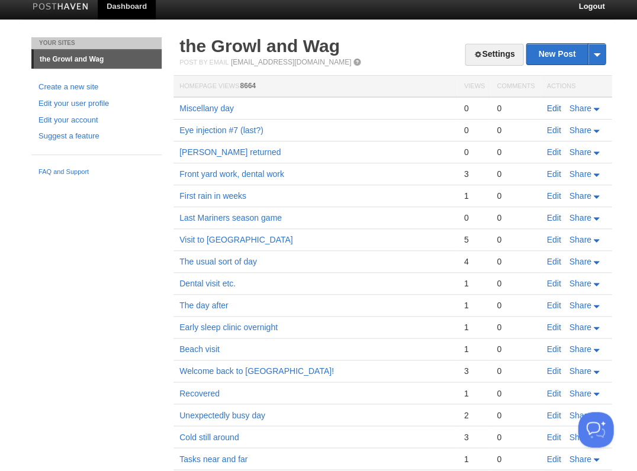 The image size is (637, 471). Describe the element at coordinates (97, 136) in the screenshot. I see `a: Suggest a feature` at that location.